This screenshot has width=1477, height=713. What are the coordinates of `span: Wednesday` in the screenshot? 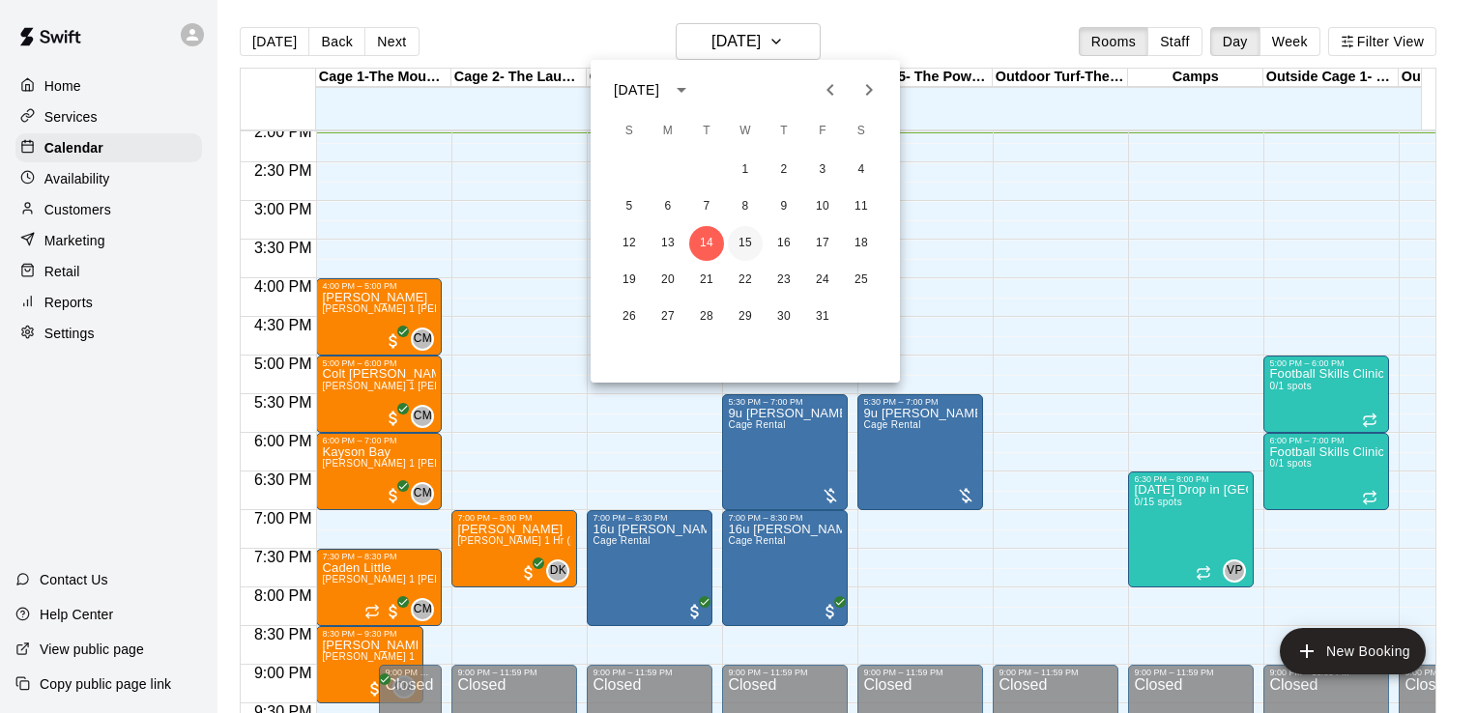 It's located at (745, 131).